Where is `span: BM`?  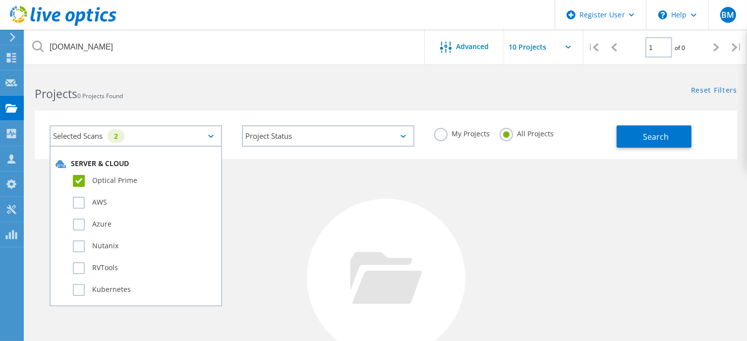 span: BM is located at coordinates (727, 15).